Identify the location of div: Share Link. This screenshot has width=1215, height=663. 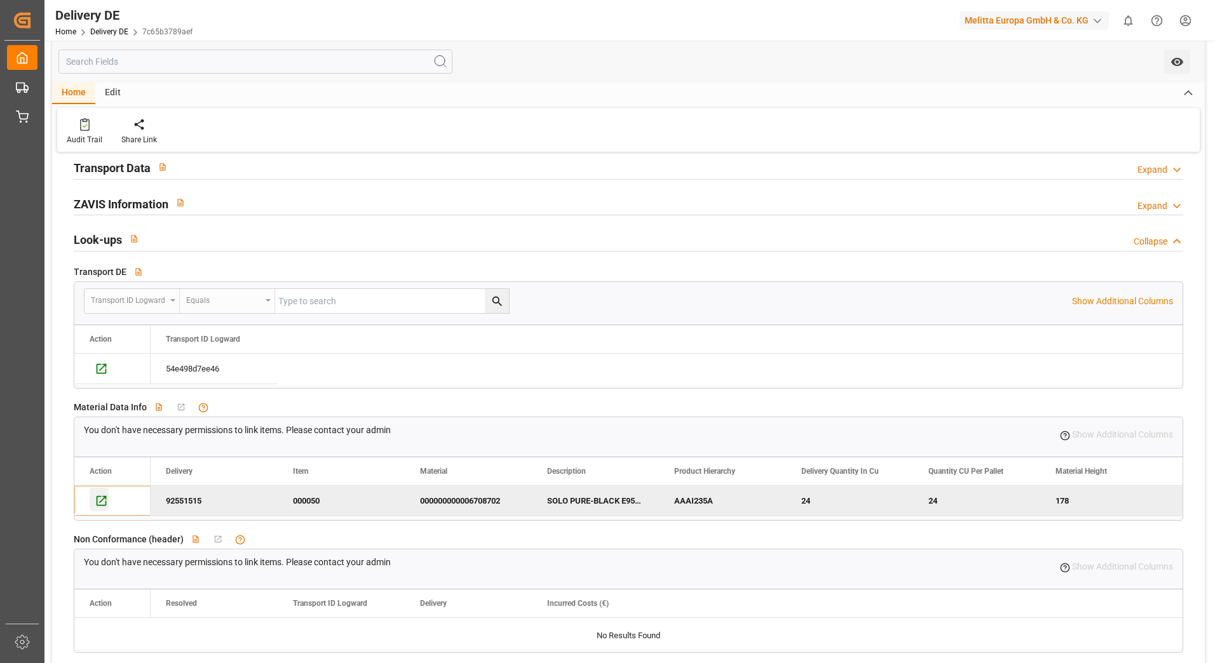
(139, 140).